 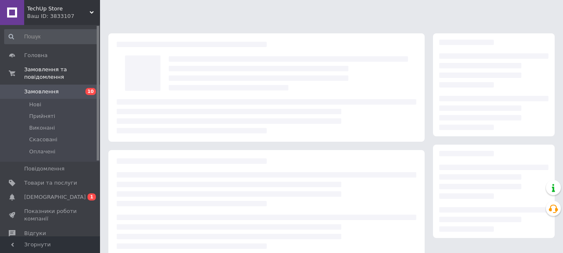 I want to click on span: Повідомлення, so click(x=44, y=169).